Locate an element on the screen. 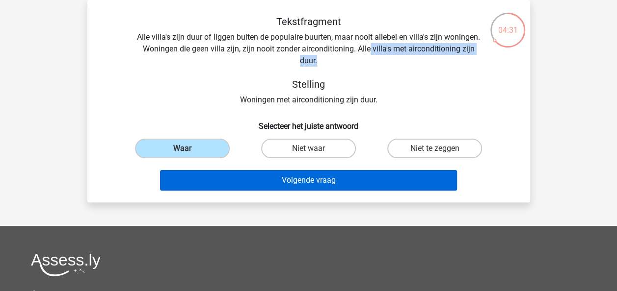 Image resolution: width=617 pixels, height=291 pixels. label: Waar is located at coordinates (182, 149).